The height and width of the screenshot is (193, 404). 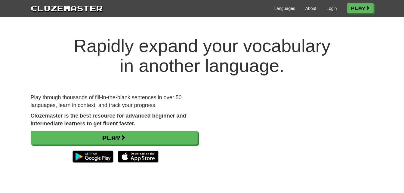 I want to click on a: Languages, so click(x=285, y=8).